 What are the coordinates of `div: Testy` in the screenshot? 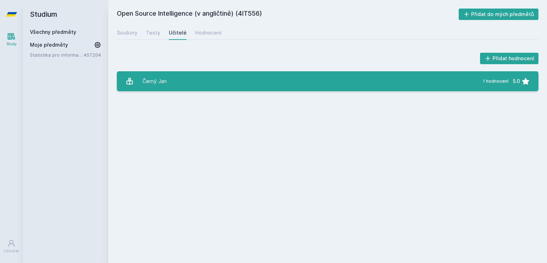 It's located at (153, 33).